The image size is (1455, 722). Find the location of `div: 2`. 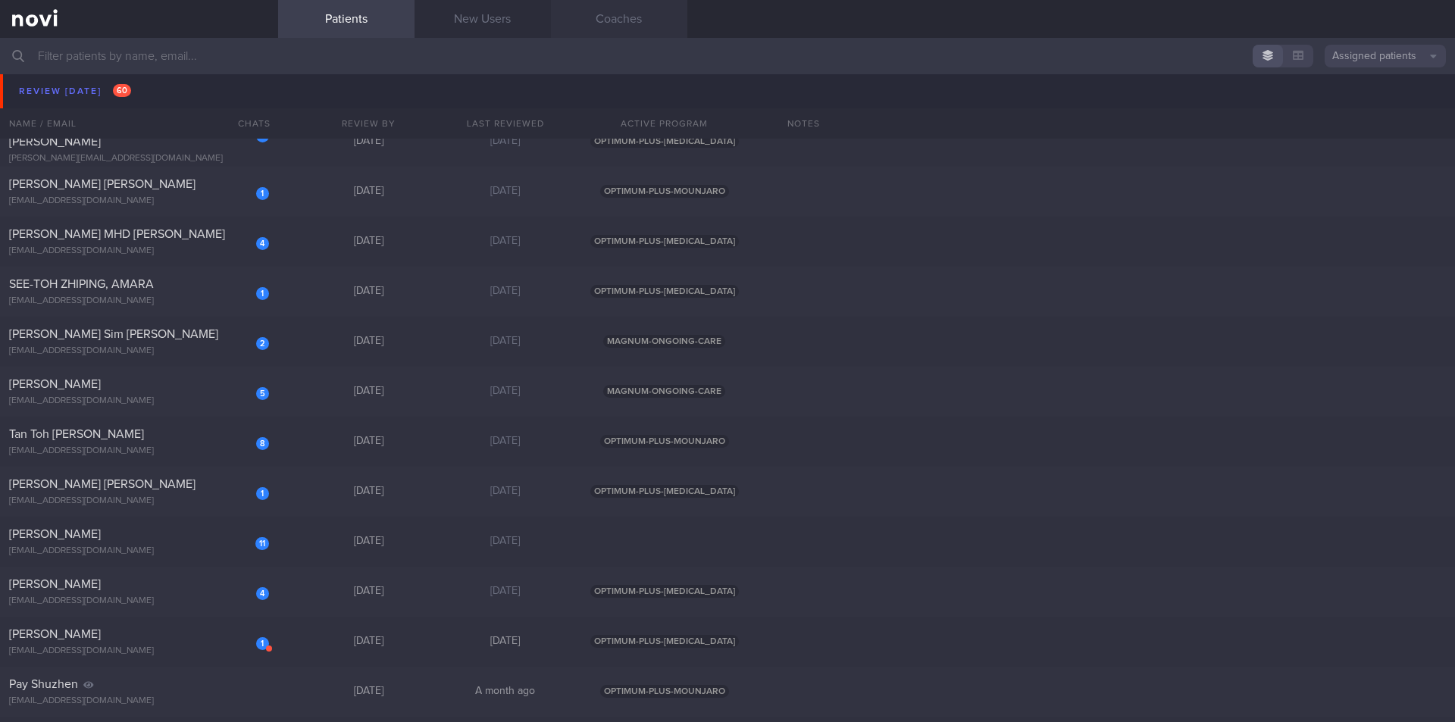

div: 2 is located at coordinates (262, 343).